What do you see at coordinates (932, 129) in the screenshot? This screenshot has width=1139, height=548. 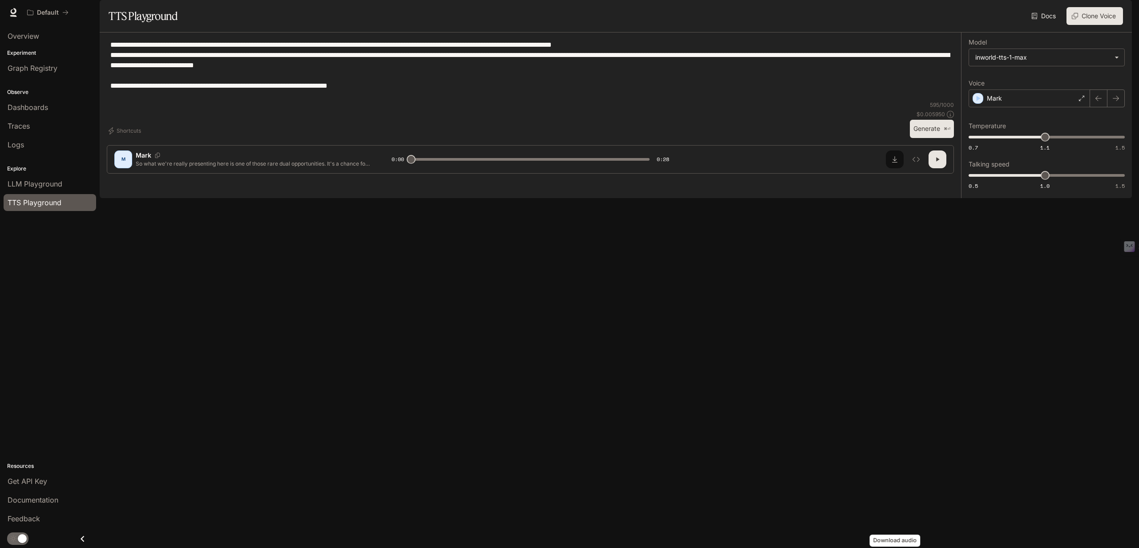 I see `button: Generate⌘⏎` at bounding box center [932, 129].